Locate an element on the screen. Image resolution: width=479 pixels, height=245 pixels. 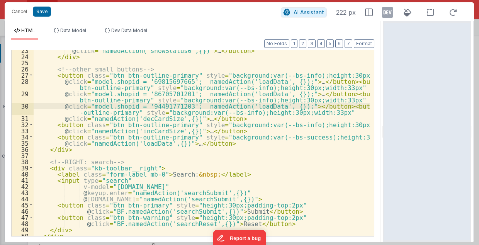
div: 49 is located at coordinates (22, 229).